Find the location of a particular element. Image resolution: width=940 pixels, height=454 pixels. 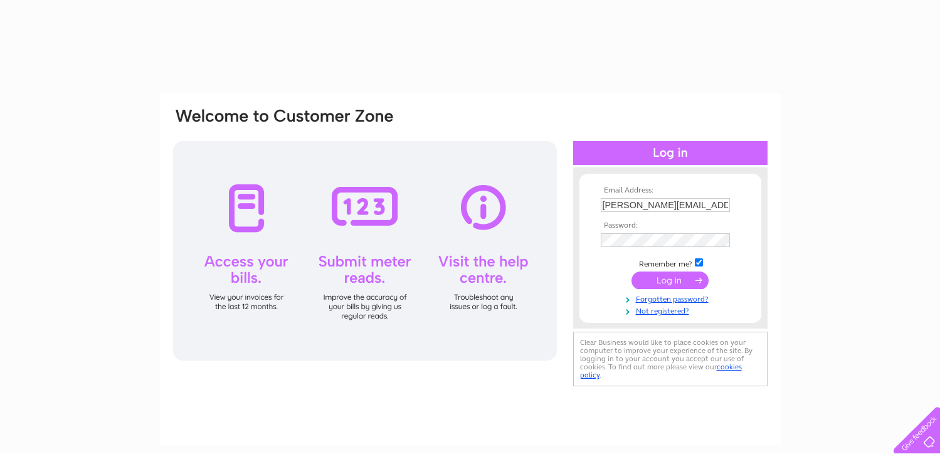

a: cookies policy is located at coordinates (661, 371).